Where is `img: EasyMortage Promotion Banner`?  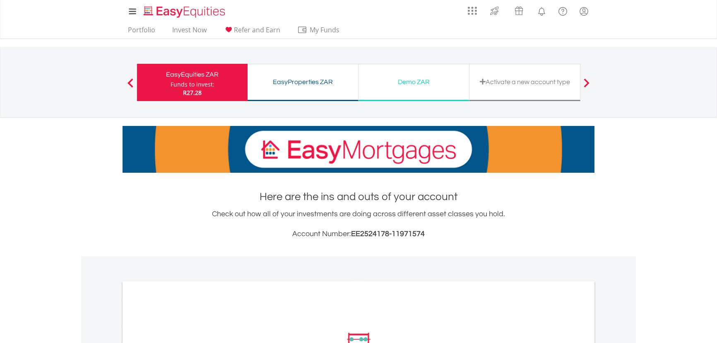 img: EasyMortage Promotion Banner is located at coordinates (359, 149).